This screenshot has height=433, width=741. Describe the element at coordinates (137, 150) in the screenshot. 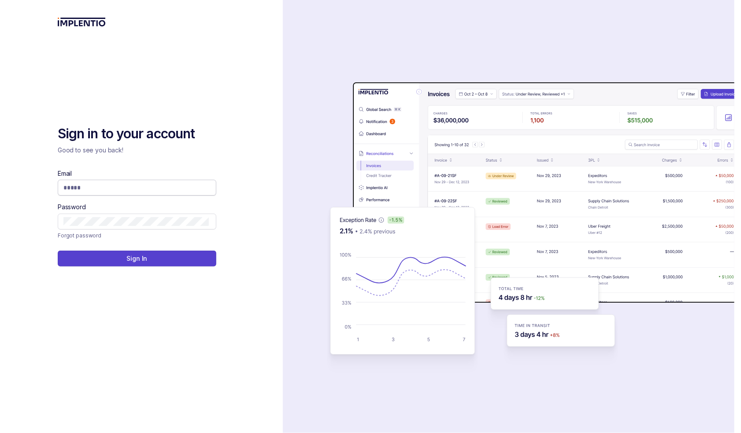

I see `p: Good to see you back!` at that location.